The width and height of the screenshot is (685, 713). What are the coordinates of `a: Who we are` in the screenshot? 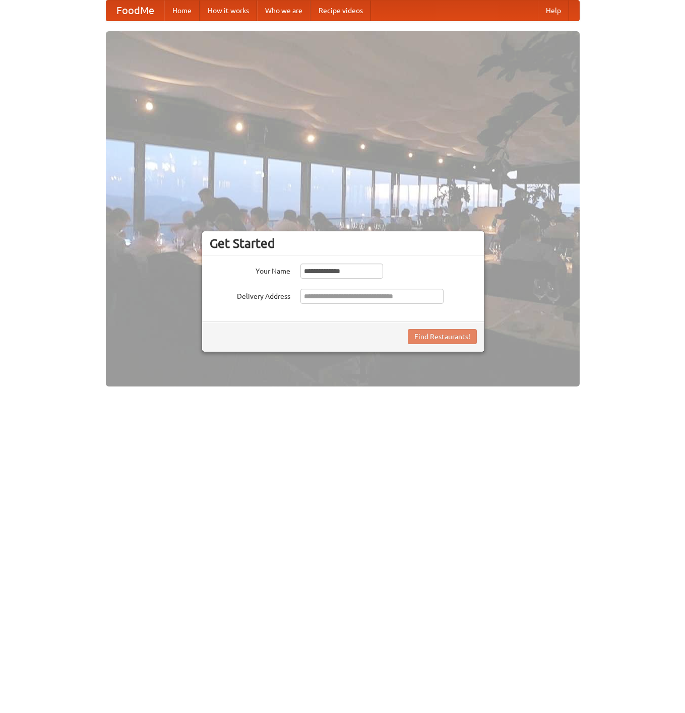 It's located at (284, 11).